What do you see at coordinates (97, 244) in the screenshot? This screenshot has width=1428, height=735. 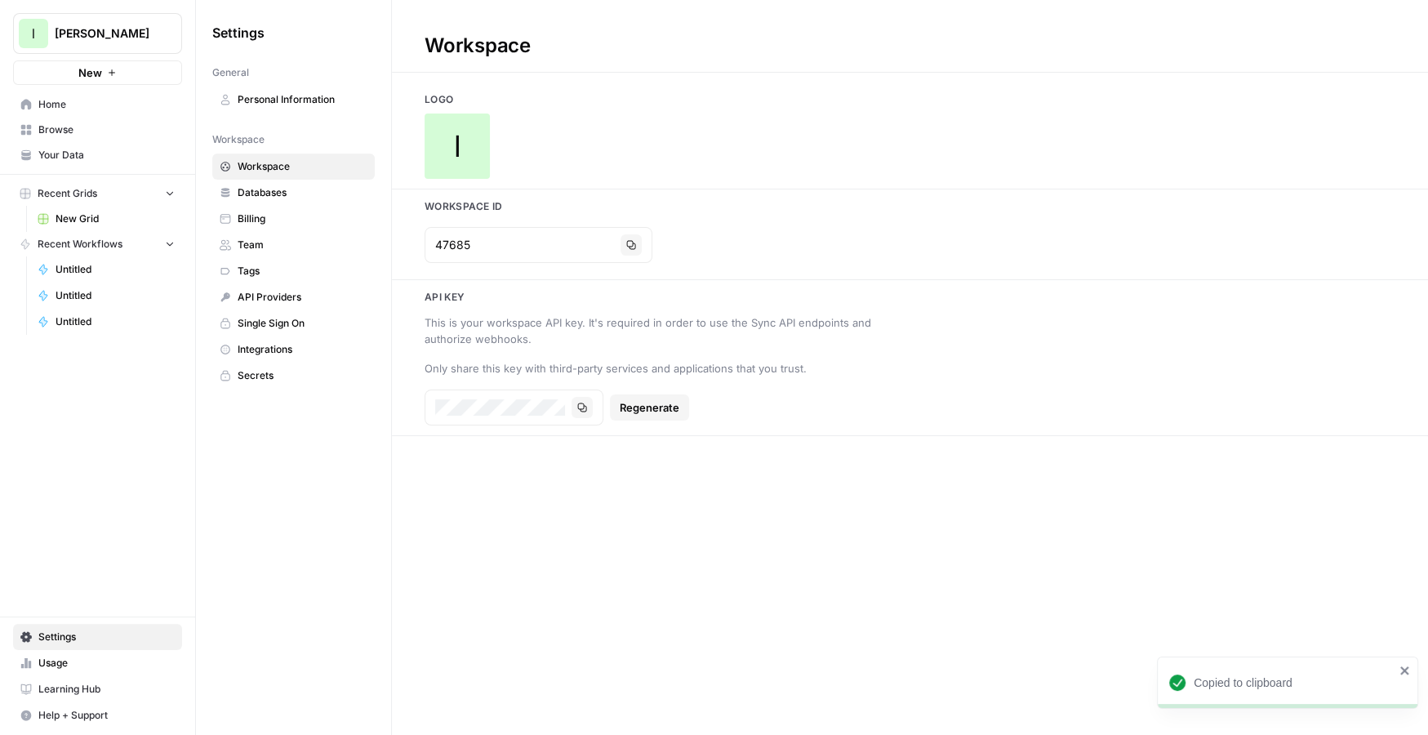 I see `button: Recent Workflows` at bounding box center [97, 244].